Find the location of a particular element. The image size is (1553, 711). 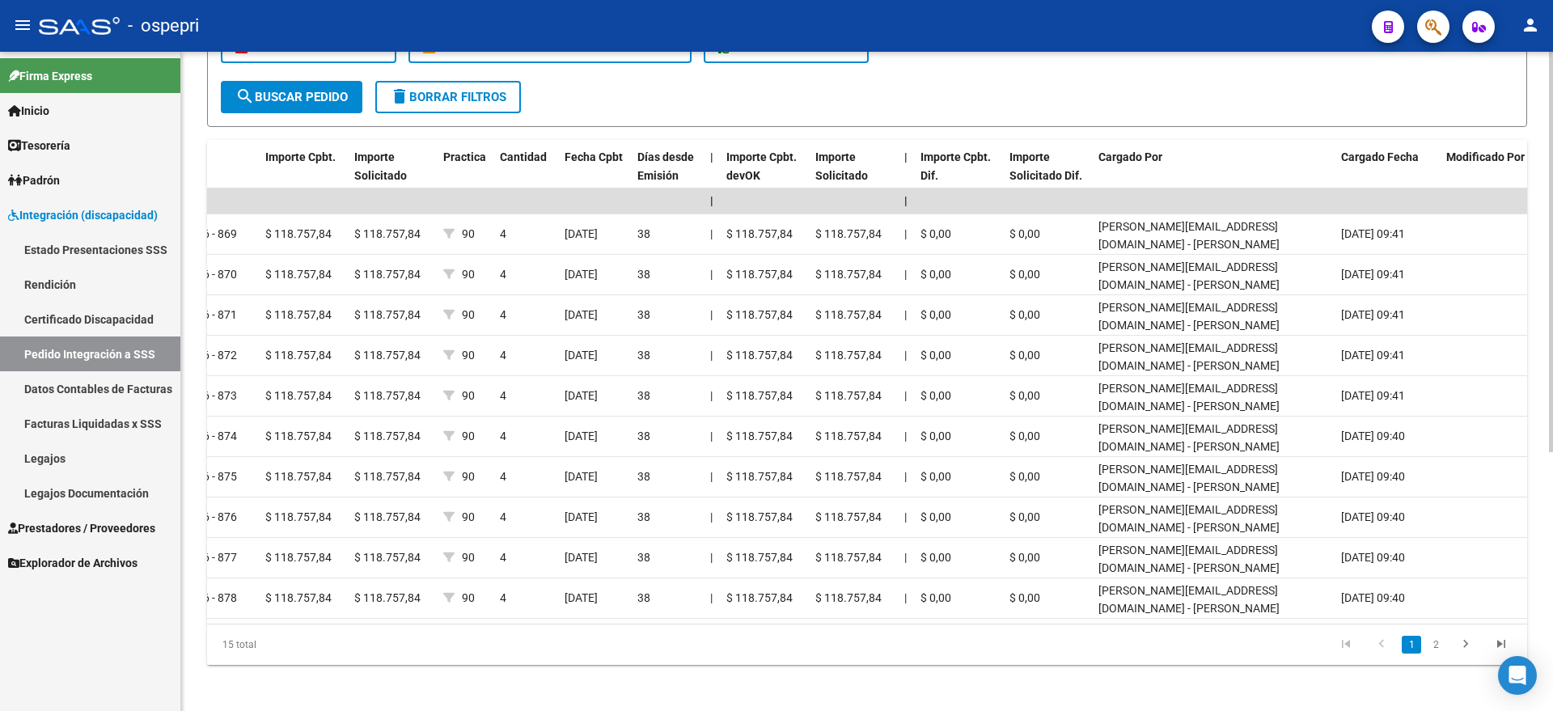

span: Importe Solicitado devOK is located at coordinates (841, 176).